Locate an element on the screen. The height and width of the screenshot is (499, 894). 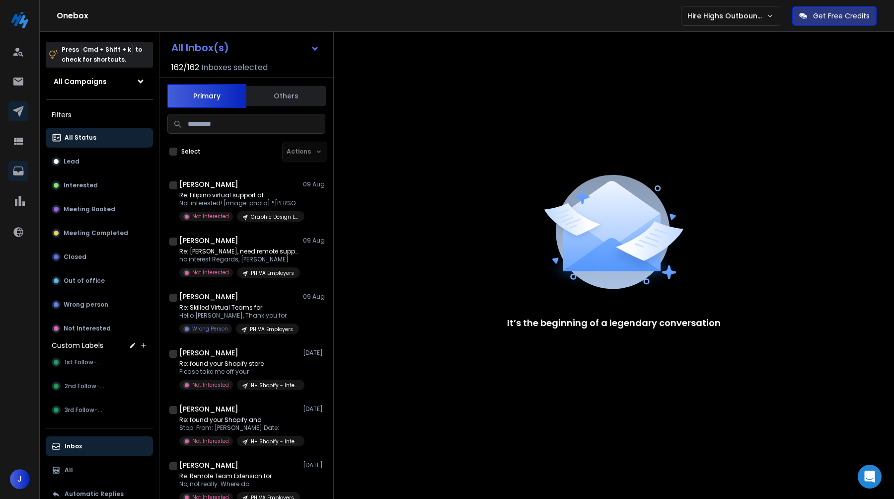
button: 2nd Follow-up is located at coordinates (99, 386).